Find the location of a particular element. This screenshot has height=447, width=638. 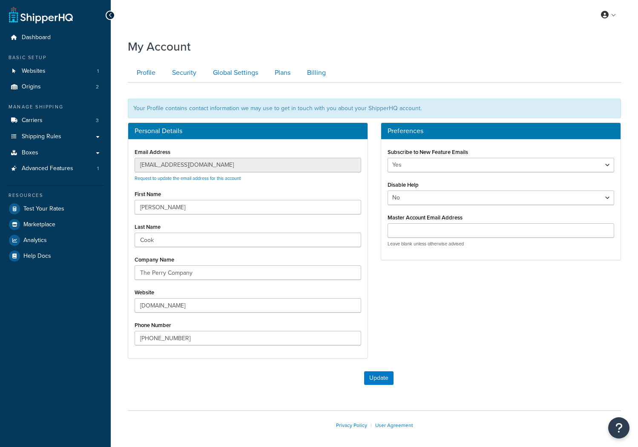

a: Privacy Policy is located at coordinates (351, 426).